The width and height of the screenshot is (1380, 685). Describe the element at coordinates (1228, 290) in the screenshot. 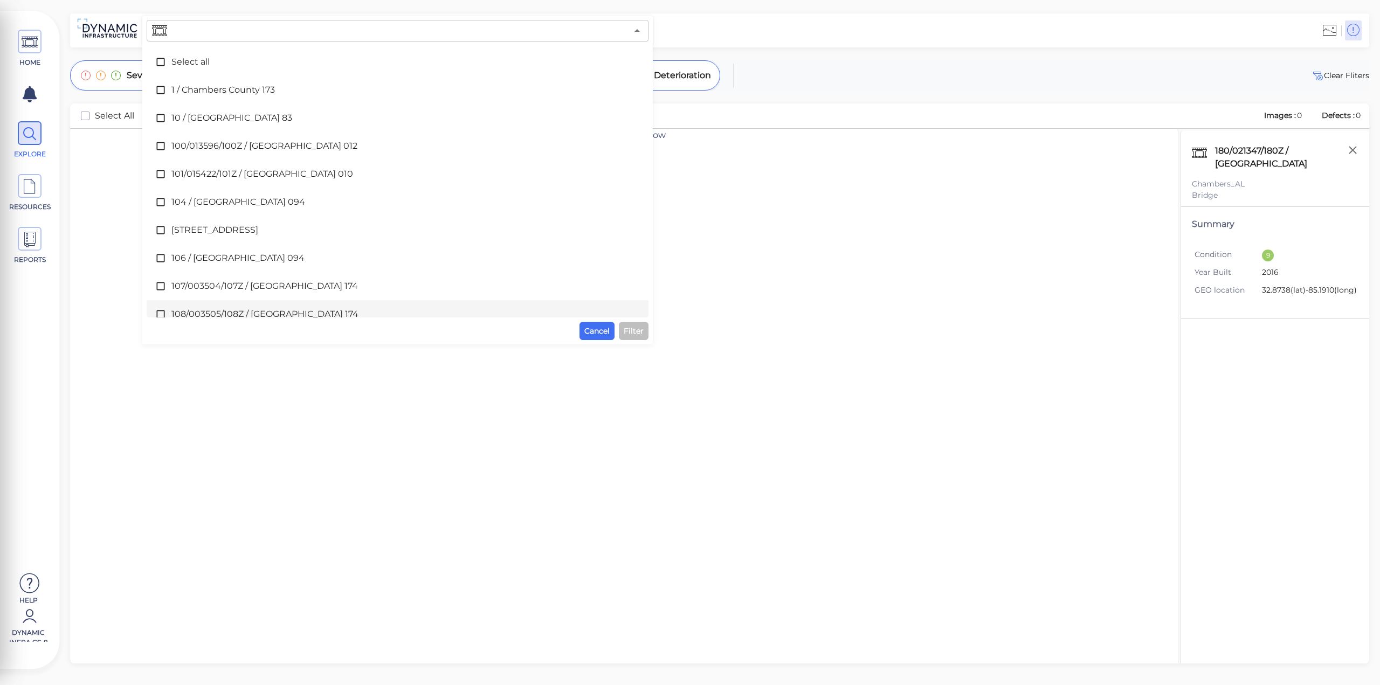

I see `span: GEO location` at that location.